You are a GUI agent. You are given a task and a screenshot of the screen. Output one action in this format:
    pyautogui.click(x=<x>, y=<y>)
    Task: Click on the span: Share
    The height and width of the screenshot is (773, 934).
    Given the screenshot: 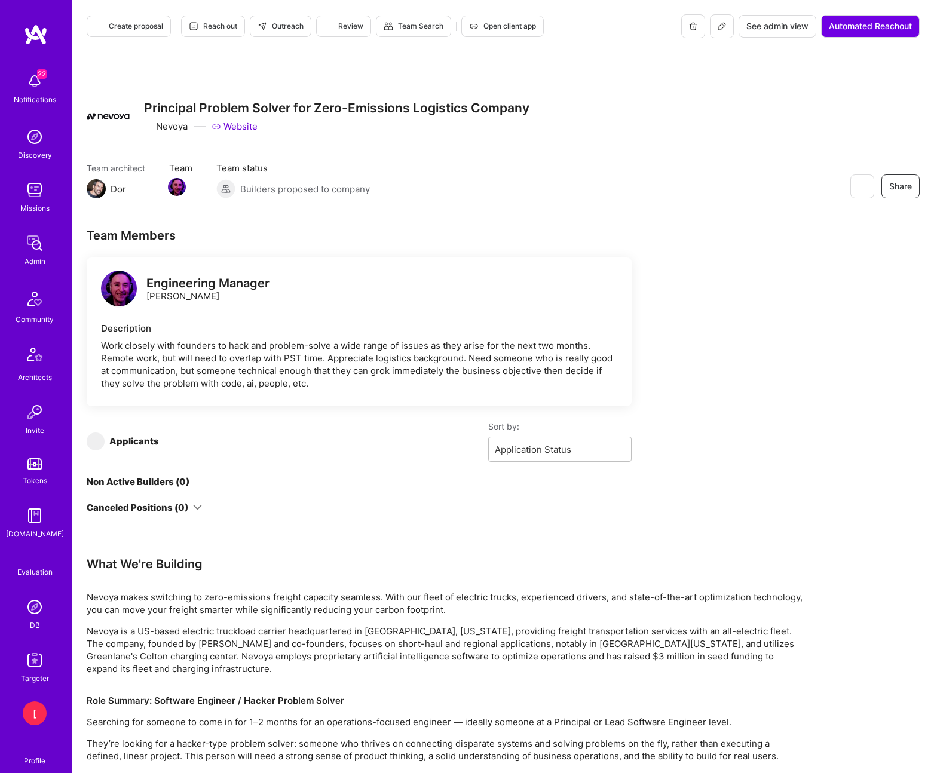 What is the action you would take?
    pyautogui.click(x=901, y=186)
    